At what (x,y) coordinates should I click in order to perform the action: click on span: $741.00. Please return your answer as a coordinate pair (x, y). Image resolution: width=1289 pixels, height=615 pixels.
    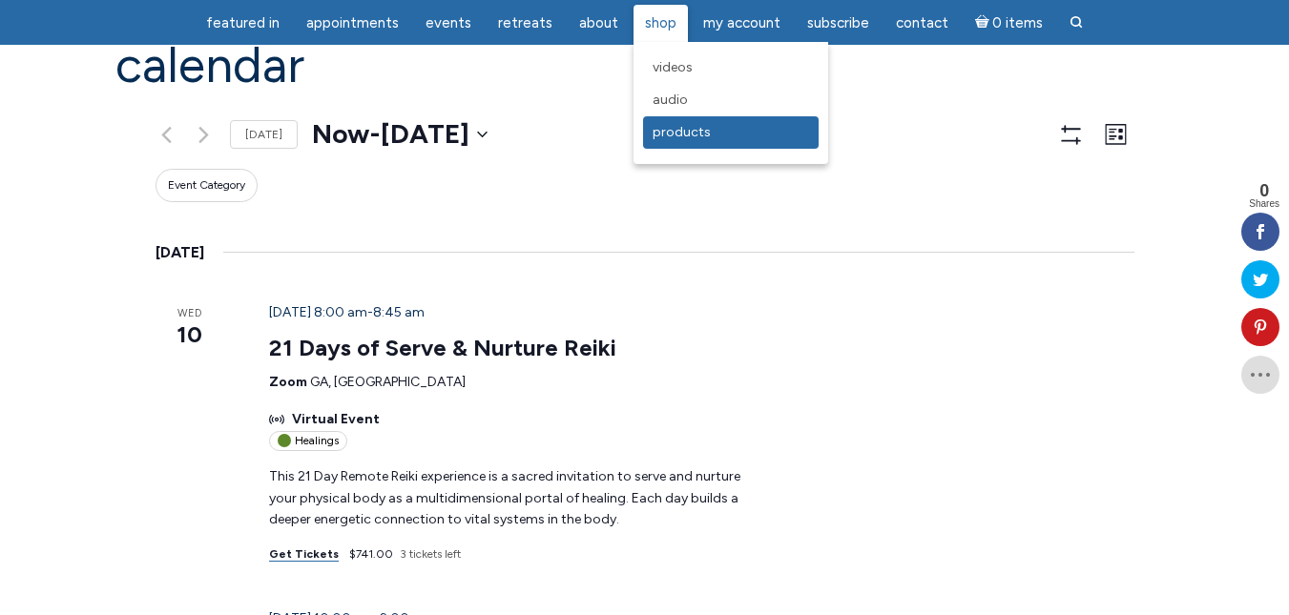
    Looking at the image, I should click on (371, 554).